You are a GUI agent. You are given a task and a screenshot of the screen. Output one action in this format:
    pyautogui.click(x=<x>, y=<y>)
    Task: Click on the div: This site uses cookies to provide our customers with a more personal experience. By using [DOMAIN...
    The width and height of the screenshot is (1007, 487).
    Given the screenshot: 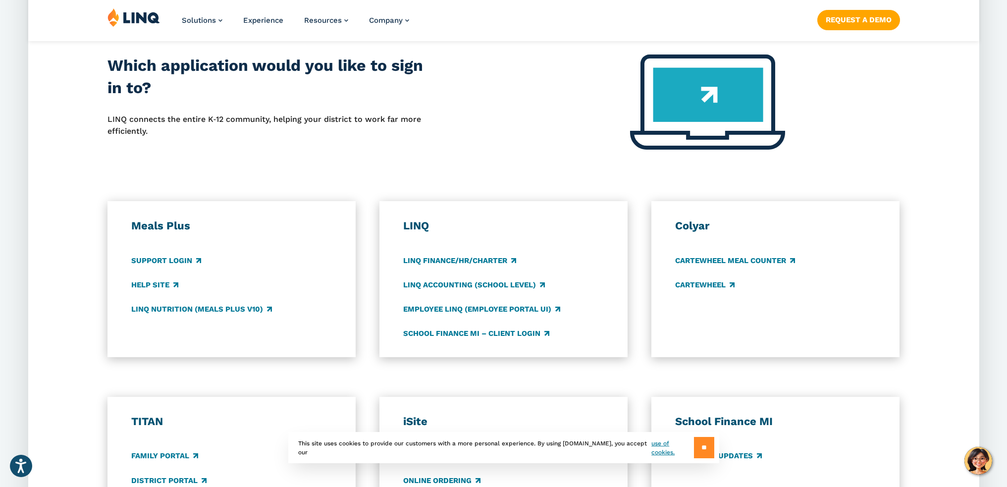 What is the action you would take?
    pyautogui.click(x=504, y=447)
    